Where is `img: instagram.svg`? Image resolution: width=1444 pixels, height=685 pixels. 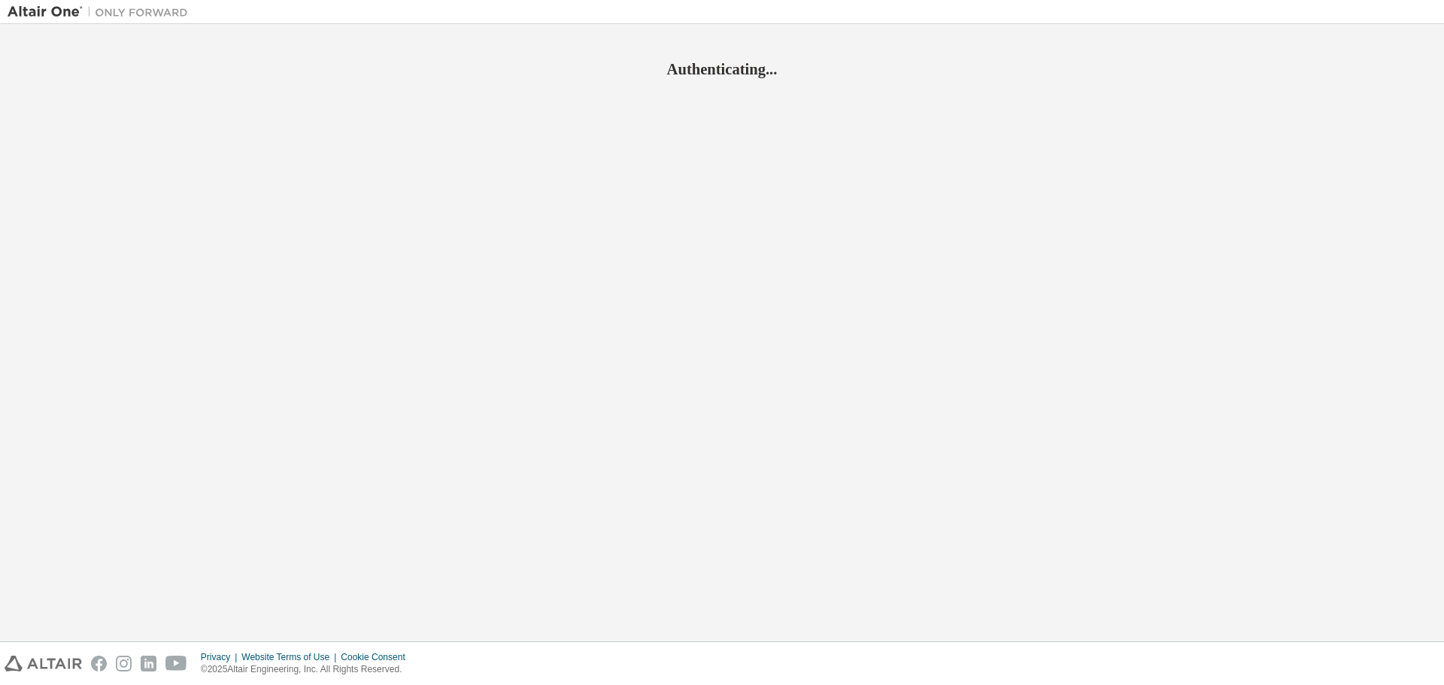
img: instagram.svg is located at coordinates (123, 663).